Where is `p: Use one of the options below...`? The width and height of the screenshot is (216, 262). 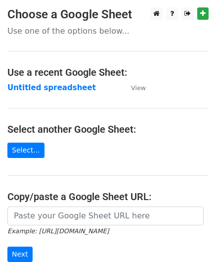 p: Use one of the options below... is located at coordinates (108, 31).